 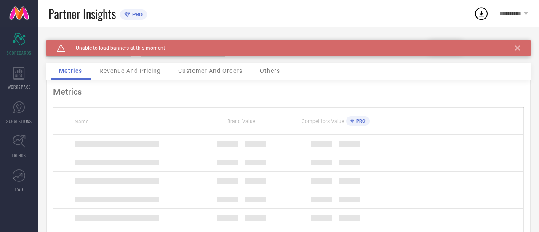 I want to click on span: WORKSPACE, so click(x=19, y=87).